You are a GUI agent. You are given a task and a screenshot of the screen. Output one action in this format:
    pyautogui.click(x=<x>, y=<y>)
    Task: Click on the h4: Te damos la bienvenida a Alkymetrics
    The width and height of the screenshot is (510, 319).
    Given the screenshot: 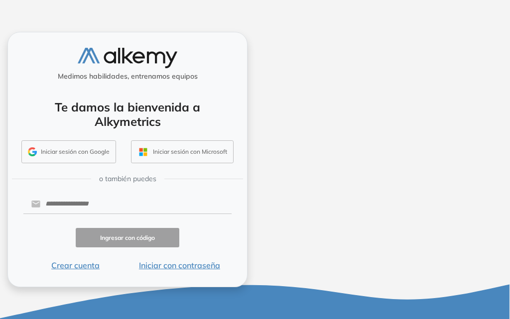 What is the action you would take?
    pyautogui.click(x=127, y=115)
    